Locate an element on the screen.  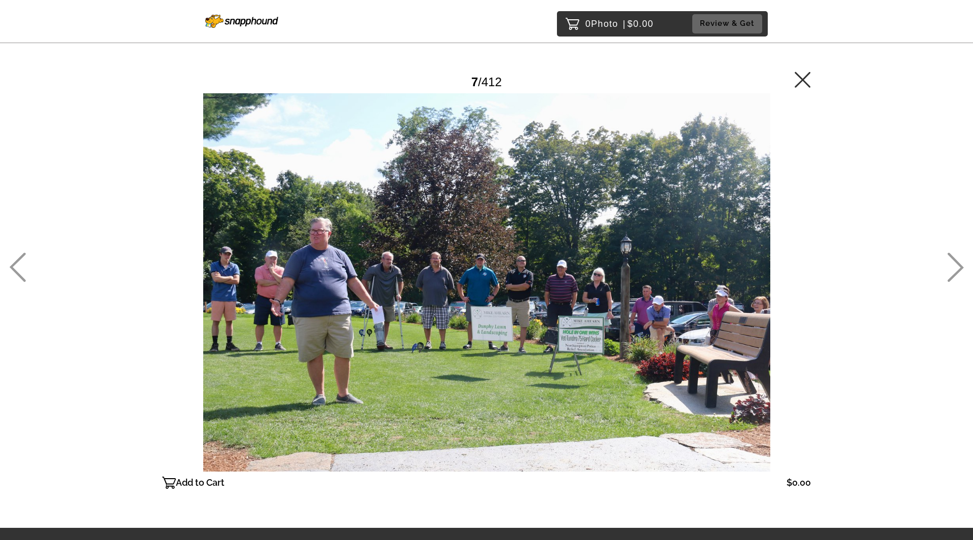
span: 7 is located at coordinates (475, 82).